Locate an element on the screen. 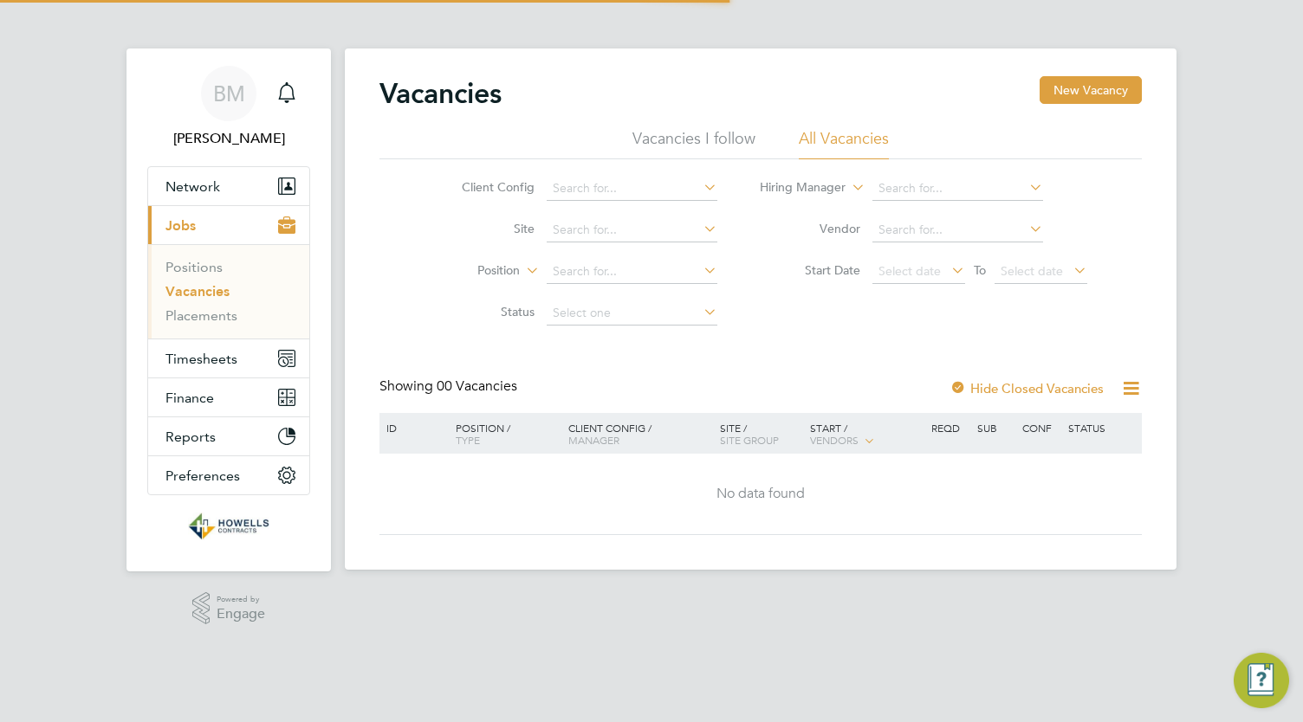 The image size is (1303, 722). label: Vendor is located at coordinates (810, 229).